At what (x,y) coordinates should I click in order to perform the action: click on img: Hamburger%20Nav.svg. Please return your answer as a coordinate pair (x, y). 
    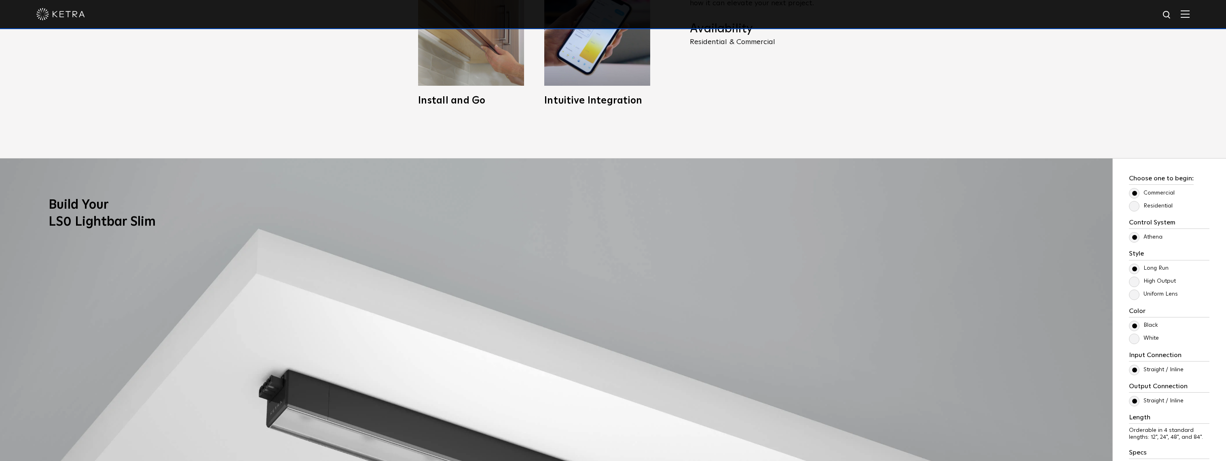
    Looking at the image, I should click on (1186, 14).